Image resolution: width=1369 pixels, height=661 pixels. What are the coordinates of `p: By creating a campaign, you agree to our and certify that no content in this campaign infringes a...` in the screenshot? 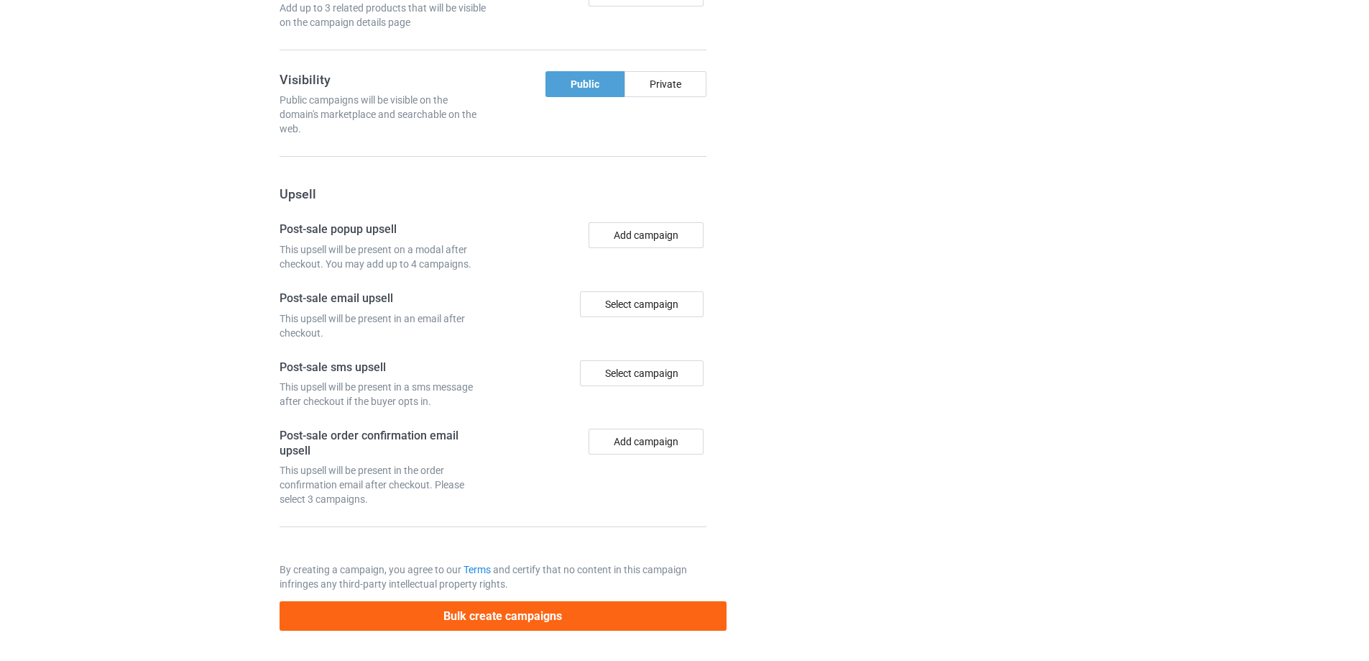 It's located at (493, 576).